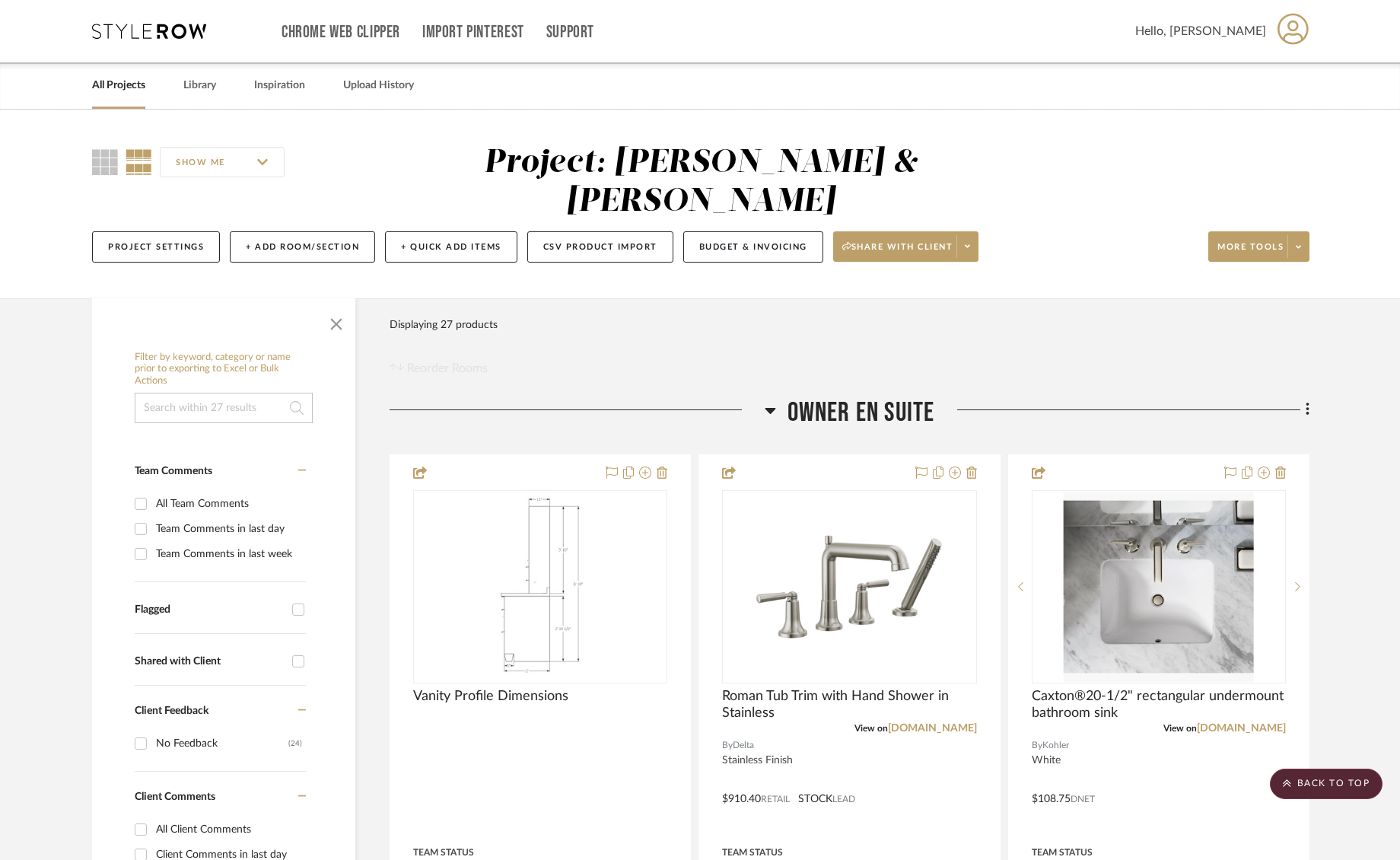 This screenshot has height=860, width=1400. What do you see at coordinates (1250, 253) in the screenshot?
I see `span: More tools` at bounding box center [1250, 253].